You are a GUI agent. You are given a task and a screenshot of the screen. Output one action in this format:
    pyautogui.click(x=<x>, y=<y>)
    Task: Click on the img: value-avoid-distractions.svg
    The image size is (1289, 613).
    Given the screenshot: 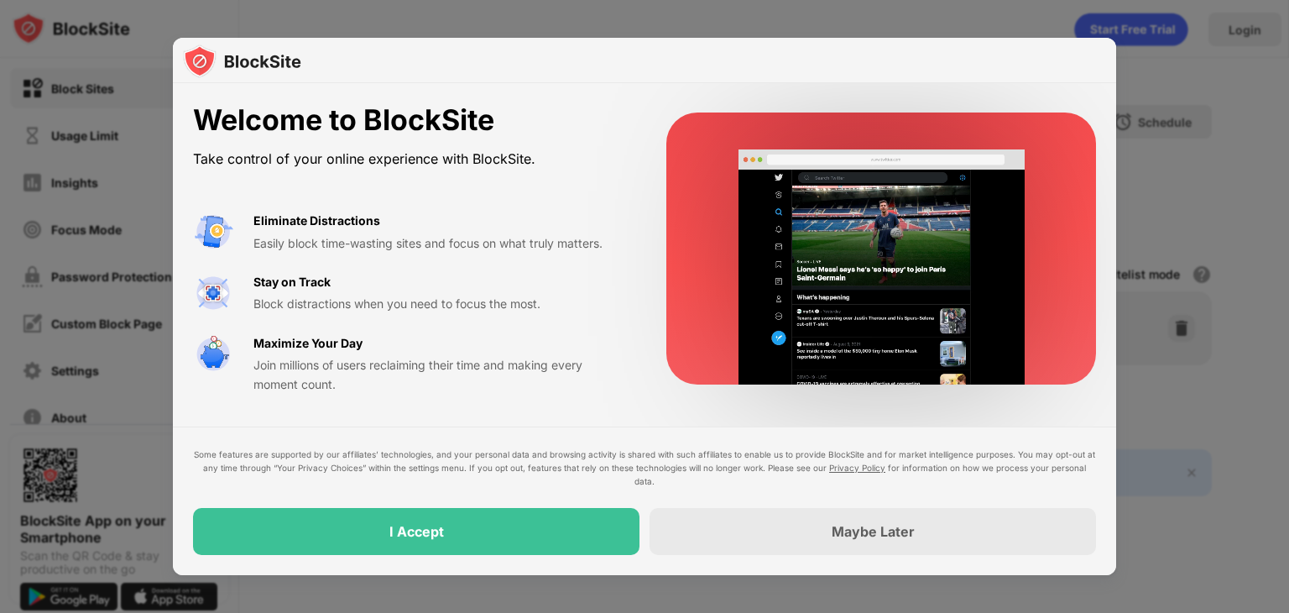 What is the action you would take?
    pyautogui.click(x=213, y=232)
    